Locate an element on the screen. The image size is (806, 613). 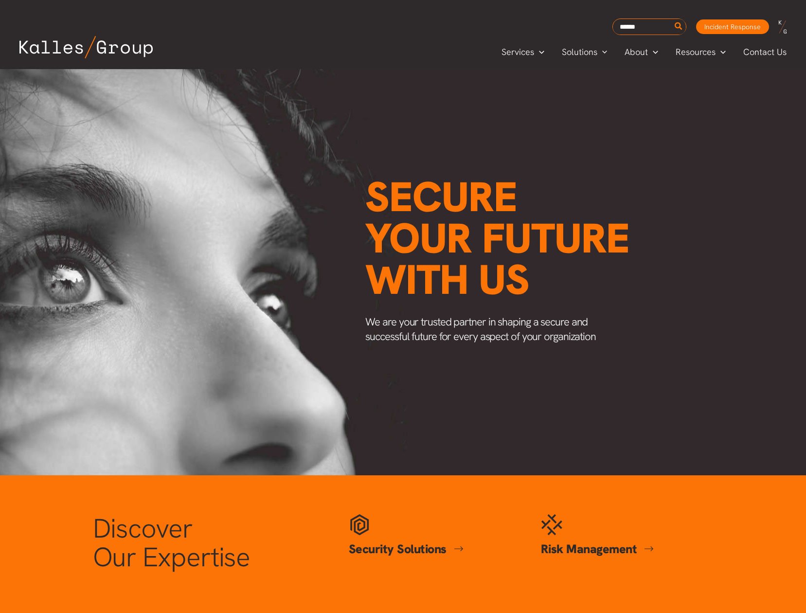
button: Search is located at coordinates (679, 27).